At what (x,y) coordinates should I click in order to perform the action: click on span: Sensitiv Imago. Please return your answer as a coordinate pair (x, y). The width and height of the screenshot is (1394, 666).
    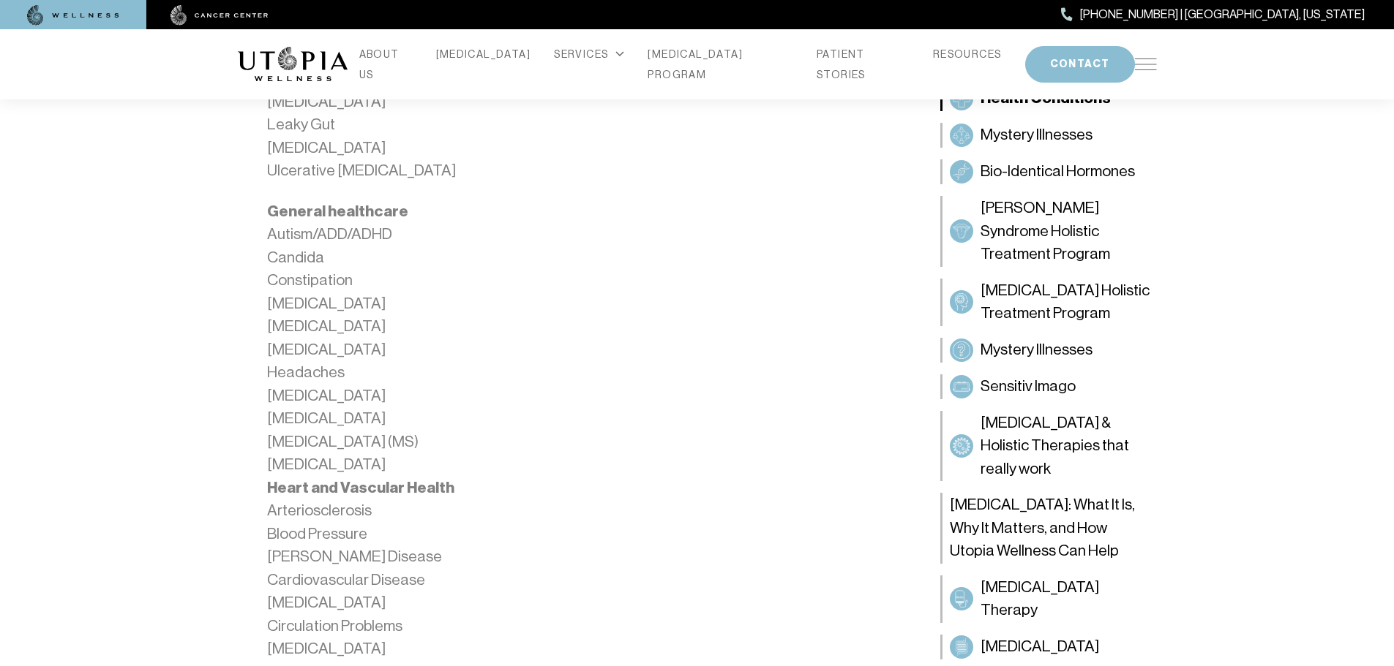
    Looking at the image, I should click on (1028, 386).